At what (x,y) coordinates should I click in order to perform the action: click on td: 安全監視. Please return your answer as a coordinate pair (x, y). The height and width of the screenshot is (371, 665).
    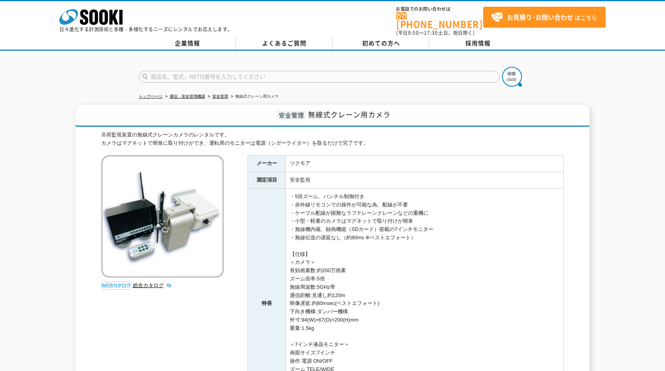
    Looking at the image, I should click on (425, 180).